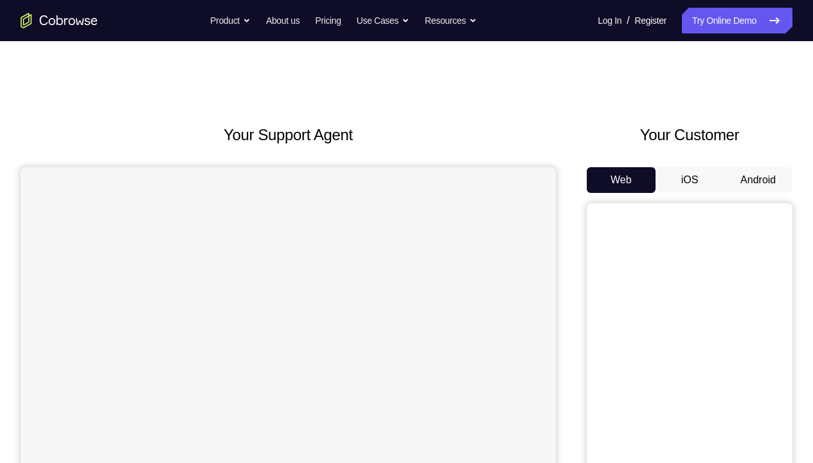  Describe the element at coordinates (383, 21) in the screenshot. I see `button: Use Cases` at that location.